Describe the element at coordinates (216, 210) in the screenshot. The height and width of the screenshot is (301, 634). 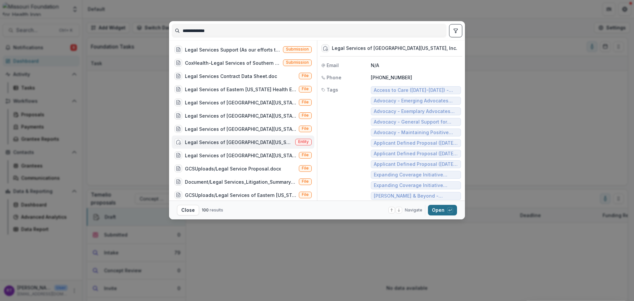
I see `span: results` at that location.